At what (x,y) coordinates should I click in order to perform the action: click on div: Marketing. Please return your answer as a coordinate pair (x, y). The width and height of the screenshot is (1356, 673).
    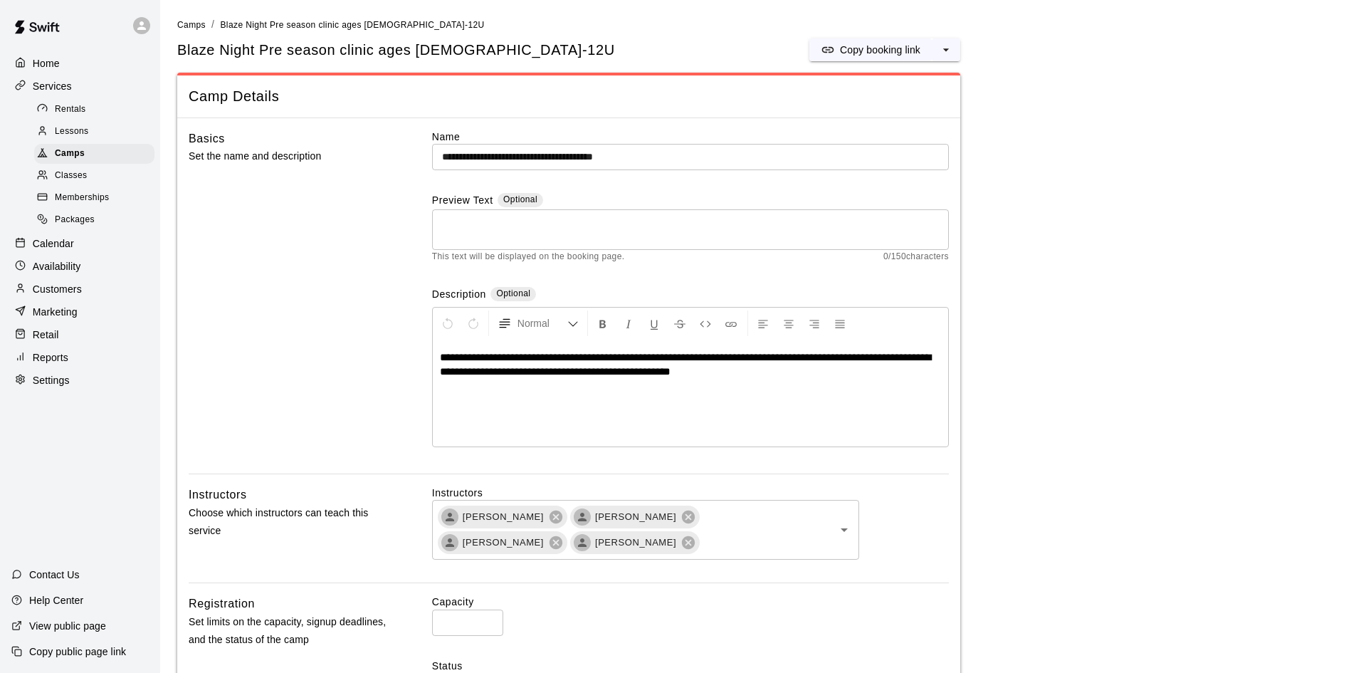
    Looking at the image, I should click on (80, 312).